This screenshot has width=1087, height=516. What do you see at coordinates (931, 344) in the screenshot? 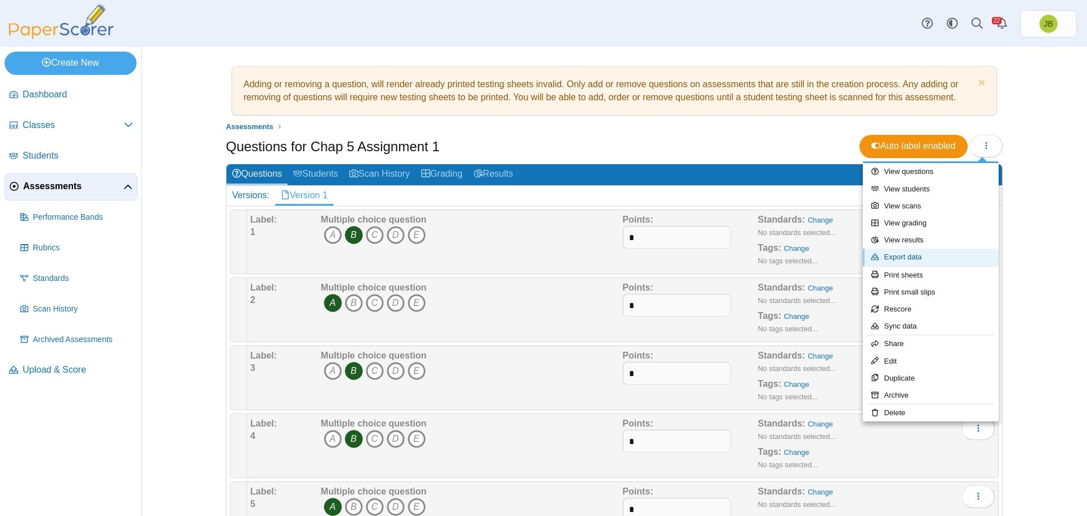
I see `a: Share` at bounding box center [931, 344].